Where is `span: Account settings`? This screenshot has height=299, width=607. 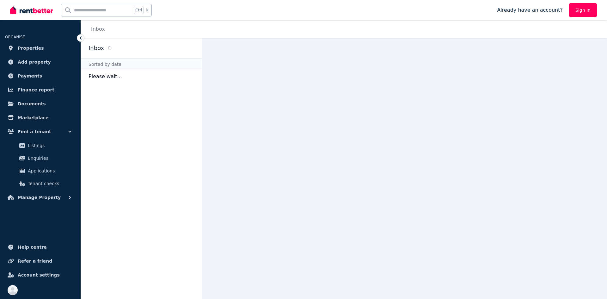 span: Account settings is located at coordinates (39, 275).